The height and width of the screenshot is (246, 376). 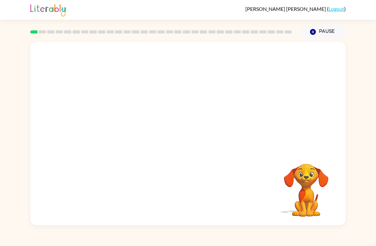 I want to click on img: Literably, so click(x=48, y=10).